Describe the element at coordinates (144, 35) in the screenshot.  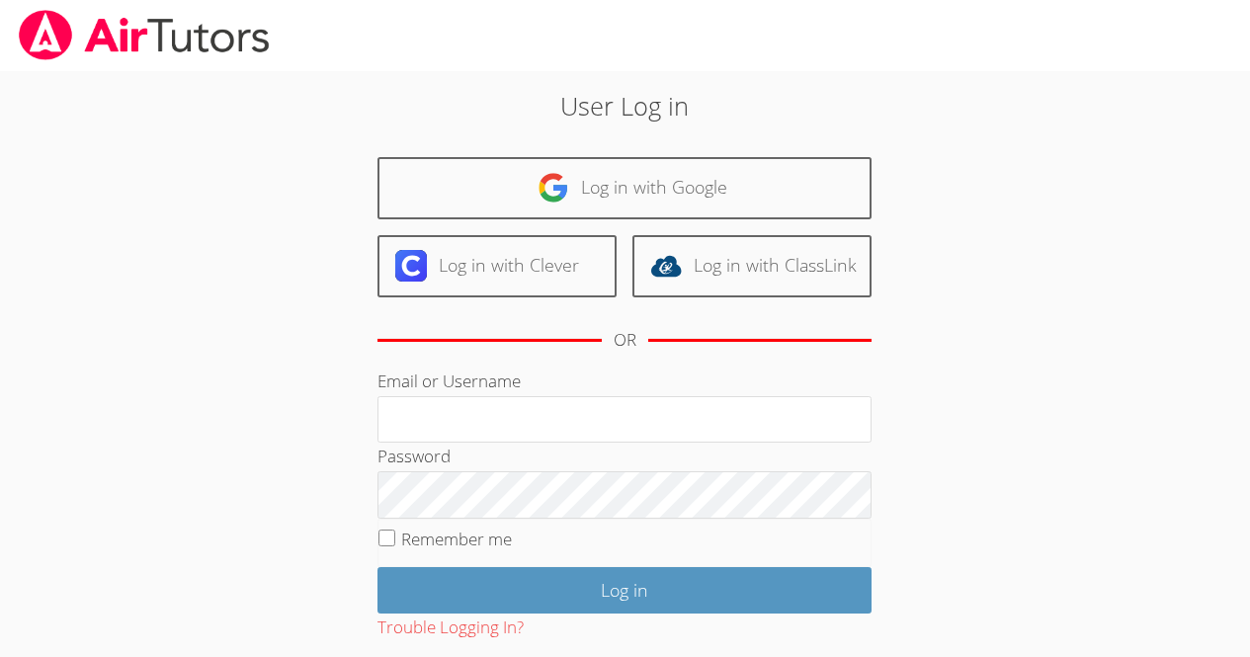
I see `img: airtutors_banner-c4298cdbf04f3fff15de1276eac7730deb9818008684d7c2e4769d2f7ddbe033.png` at that location.